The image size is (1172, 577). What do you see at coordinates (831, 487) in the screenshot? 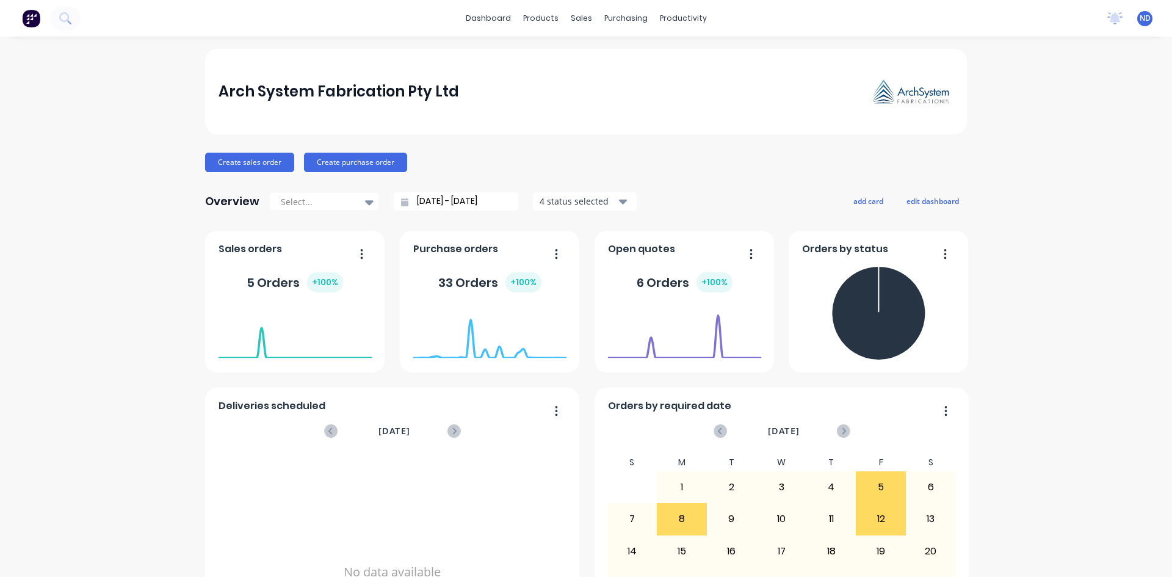
I see `div: 4` at bounding box center [831, 487].